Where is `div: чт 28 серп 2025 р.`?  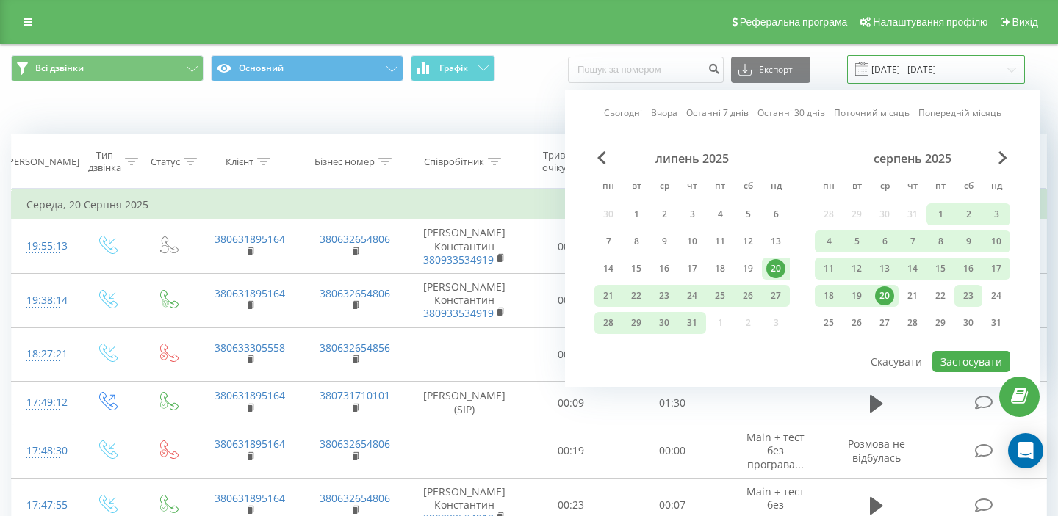 div: чт 28 серп 2025 р. is located at coordinates (912, 323).